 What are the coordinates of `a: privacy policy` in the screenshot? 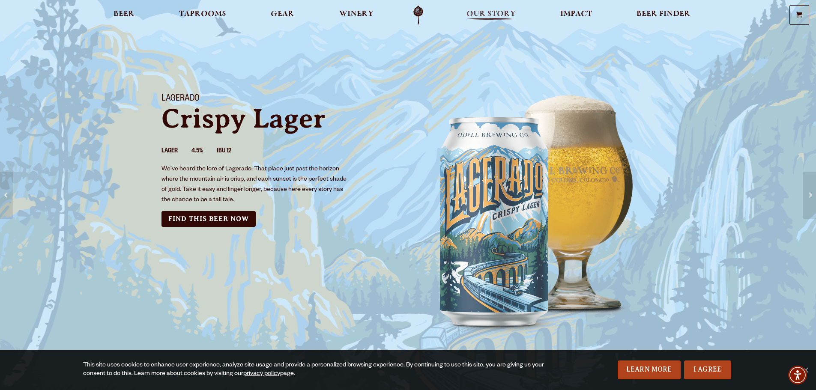 It's located at (262, 374).